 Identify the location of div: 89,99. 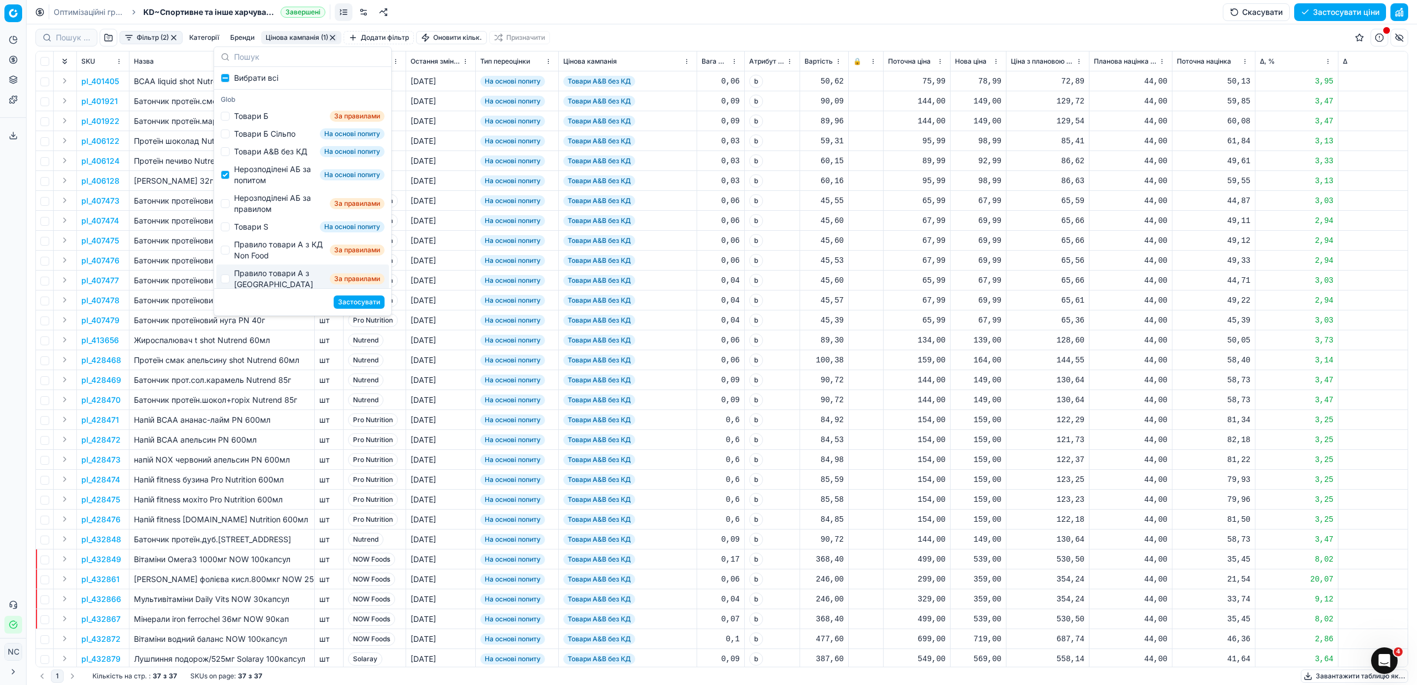
(917, 161).